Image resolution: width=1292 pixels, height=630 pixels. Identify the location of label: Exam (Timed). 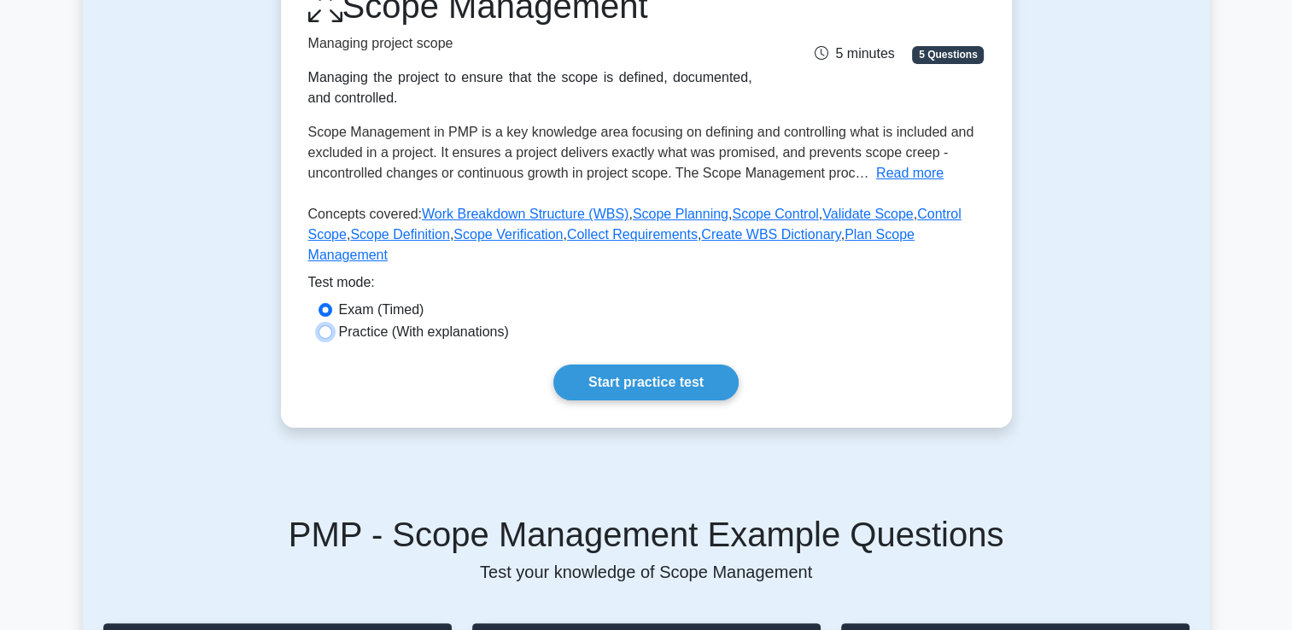
(382, 310).